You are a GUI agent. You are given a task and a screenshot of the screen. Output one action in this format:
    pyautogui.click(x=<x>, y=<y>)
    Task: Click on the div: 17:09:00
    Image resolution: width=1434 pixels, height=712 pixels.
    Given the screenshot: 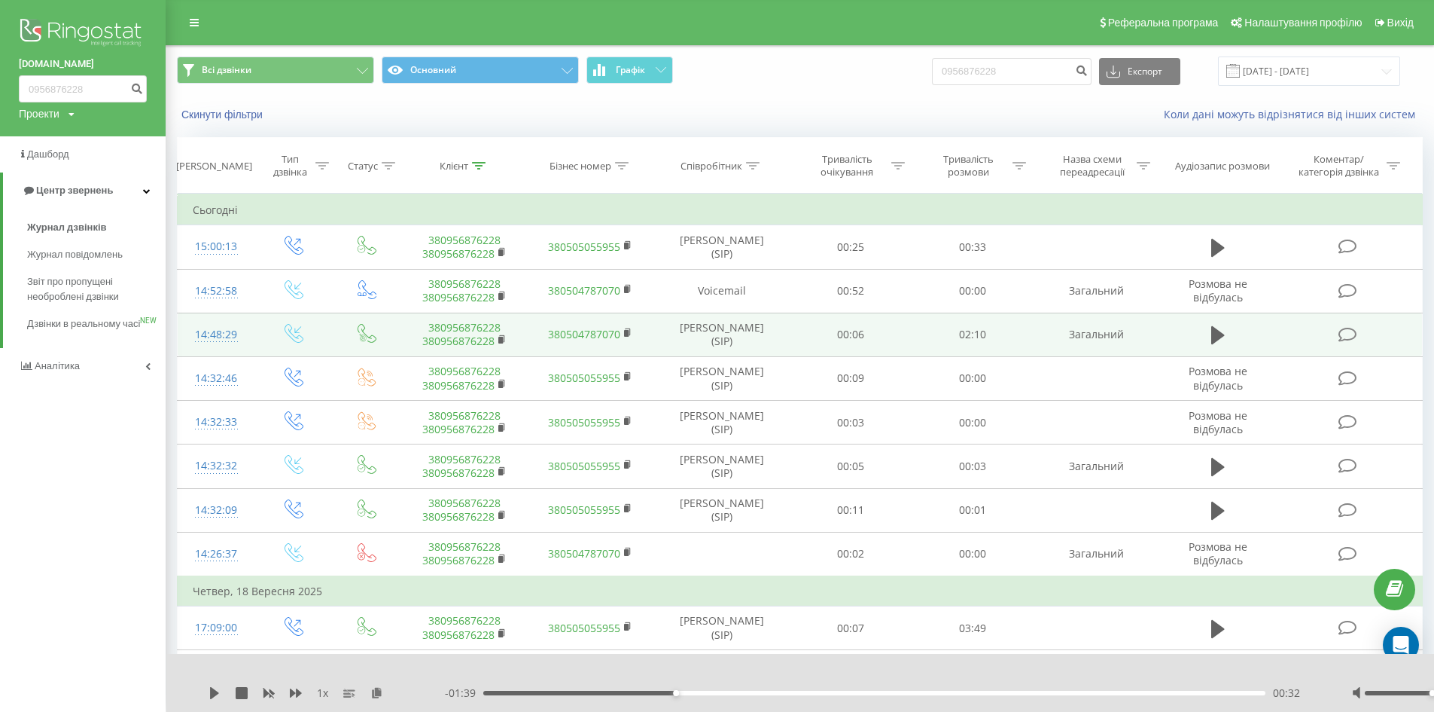 What is the action you would take?
    pyautogui.click(x=216, y=627)
    